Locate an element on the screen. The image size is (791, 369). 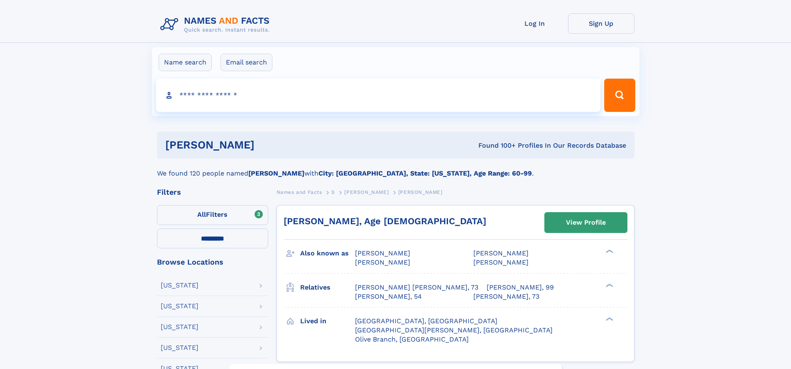
a: Sign Up is located at coordinates (602, 23).